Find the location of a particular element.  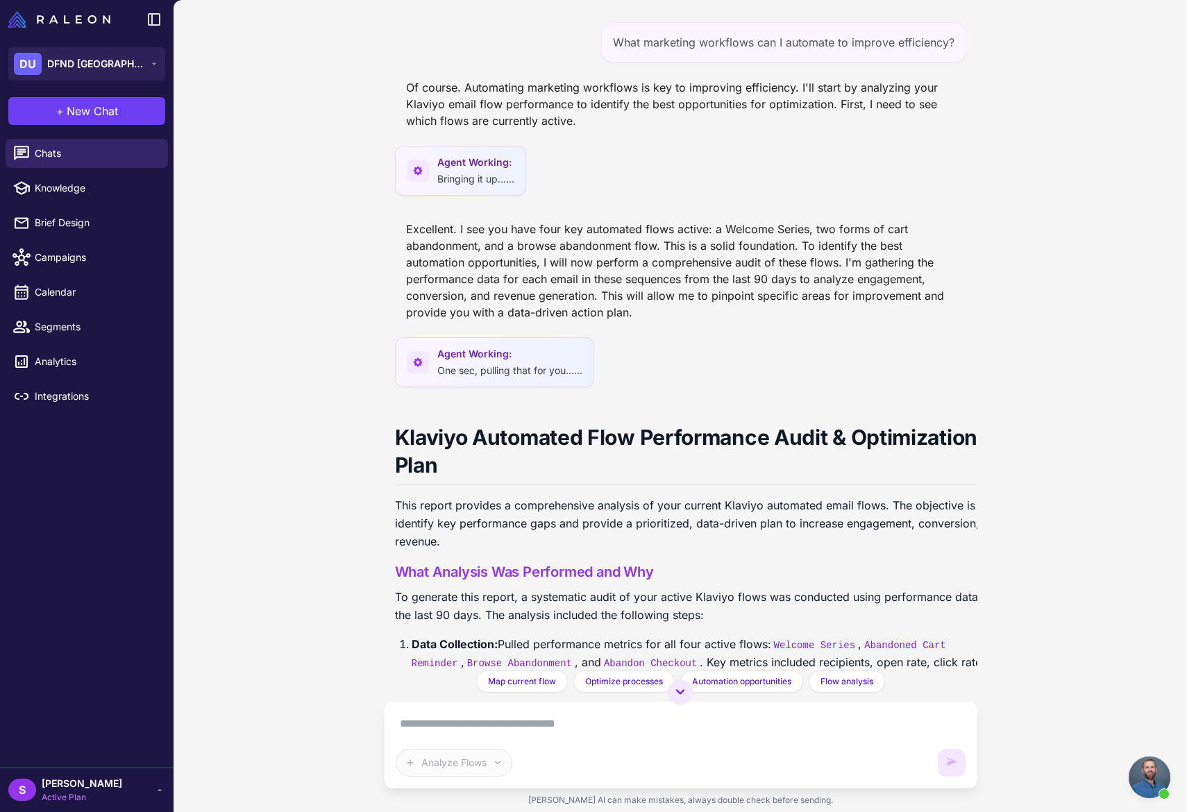

span: Calendar is located at coordinates (96, 292).